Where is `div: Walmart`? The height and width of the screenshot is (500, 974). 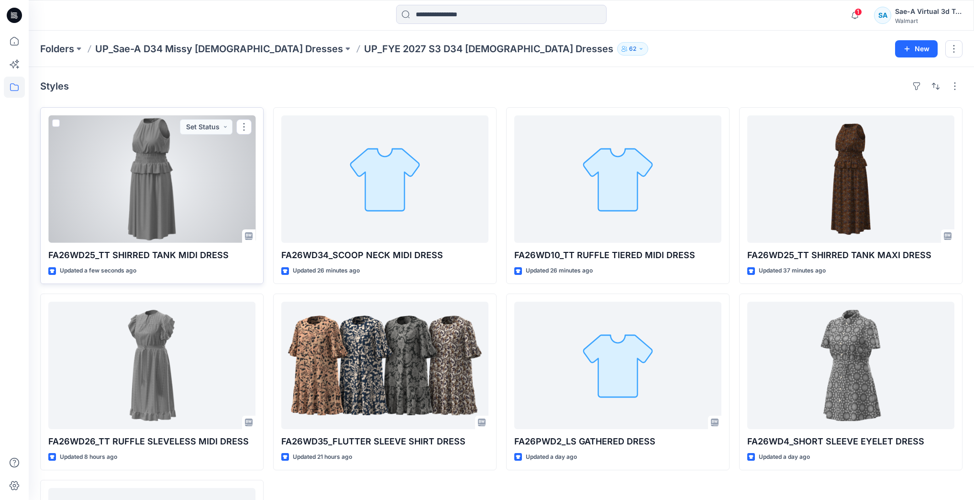
div: Walmart is located at coordinates (929, 21).